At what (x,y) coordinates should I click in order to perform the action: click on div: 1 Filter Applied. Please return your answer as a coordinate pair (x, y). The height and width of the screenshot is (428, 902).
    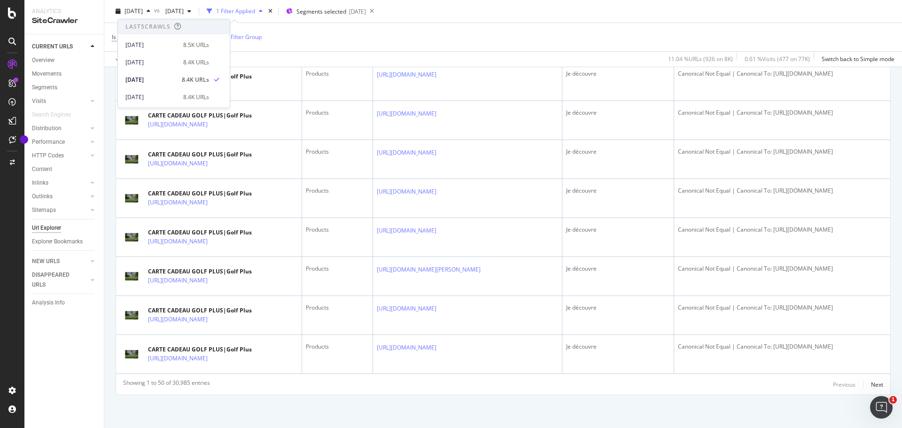
    Looking at the image, I should click on (235, 11).